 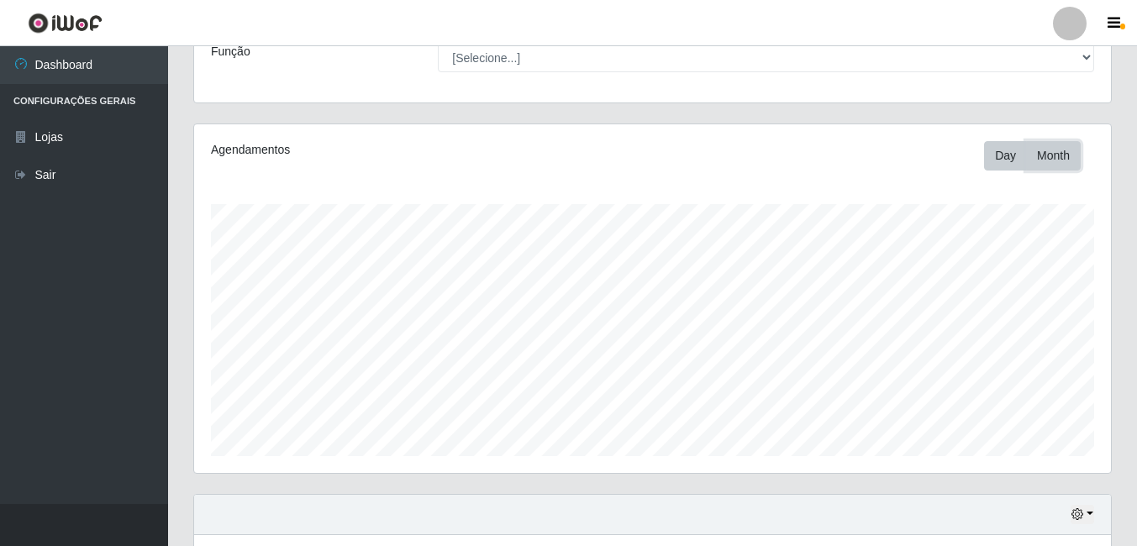 What do you see at coordinates (1053, 155) in the screenshot?
I see `button: Month` at bounding box center [1053, 155].